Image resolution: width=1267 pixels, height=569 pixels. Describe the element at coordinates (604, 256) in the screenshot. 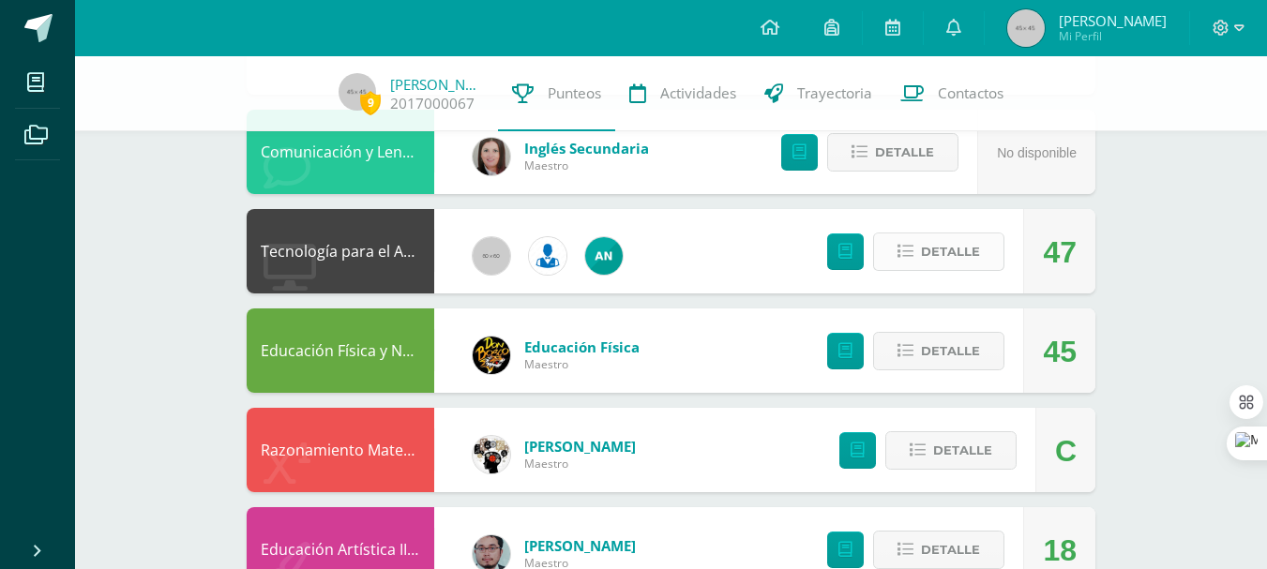

I see `img: 05ee8f3aa2e004bc19e84eb2325bd6d4.png` at that location.